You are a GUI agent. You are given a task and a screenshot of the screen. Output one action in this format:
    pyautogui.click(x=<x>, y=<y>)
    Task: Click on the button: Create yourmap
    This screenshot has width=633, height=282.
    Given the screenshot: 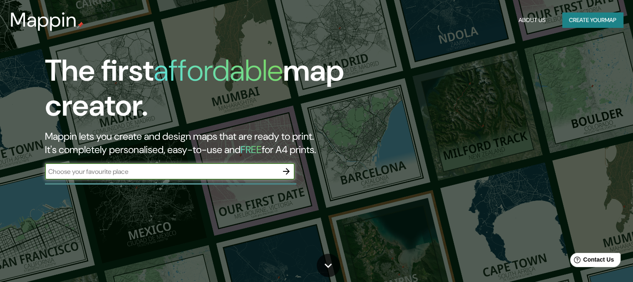 What is the action you would take?
    pyautogui.click(x=592, y=20)
    